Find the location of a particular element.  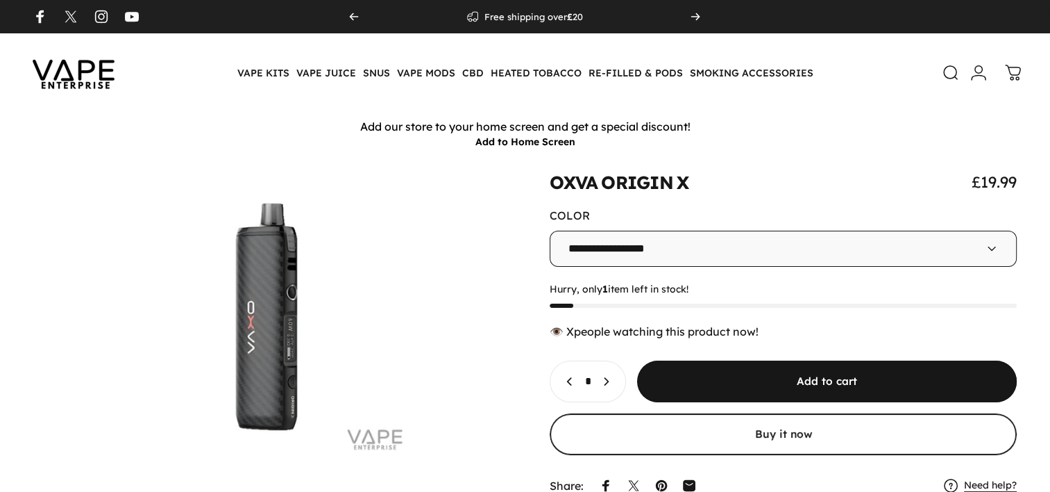

summary: CBD is located at coordinates (473, 73).